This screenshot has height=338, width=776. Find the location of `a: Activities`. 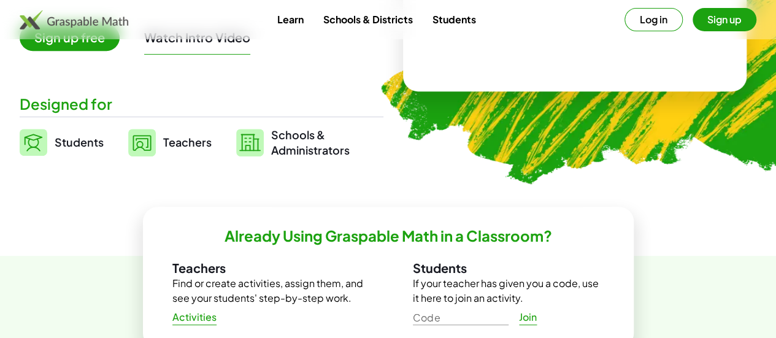

a: Activities is located at coordinates (194, 317).